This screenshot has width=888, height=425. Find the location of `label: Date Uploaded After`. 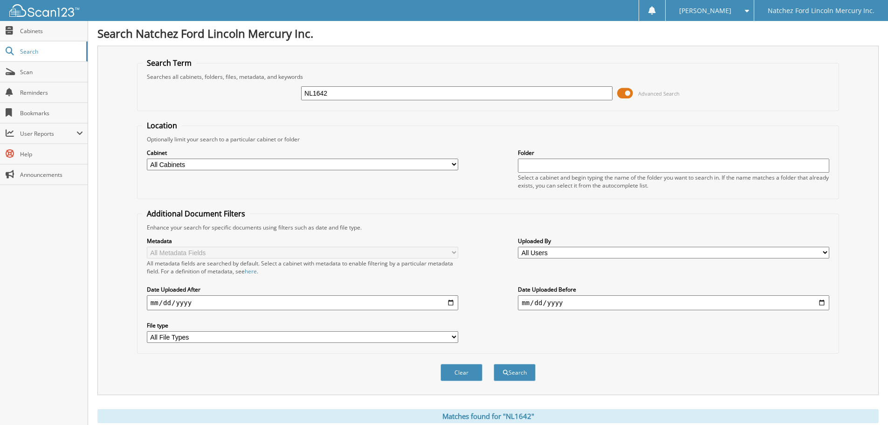

label: Date Uploaded After is located at coordinates (302, 289).